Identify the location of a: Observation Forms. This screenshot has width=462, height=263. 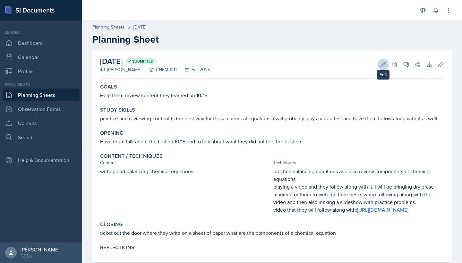
(41, 109).